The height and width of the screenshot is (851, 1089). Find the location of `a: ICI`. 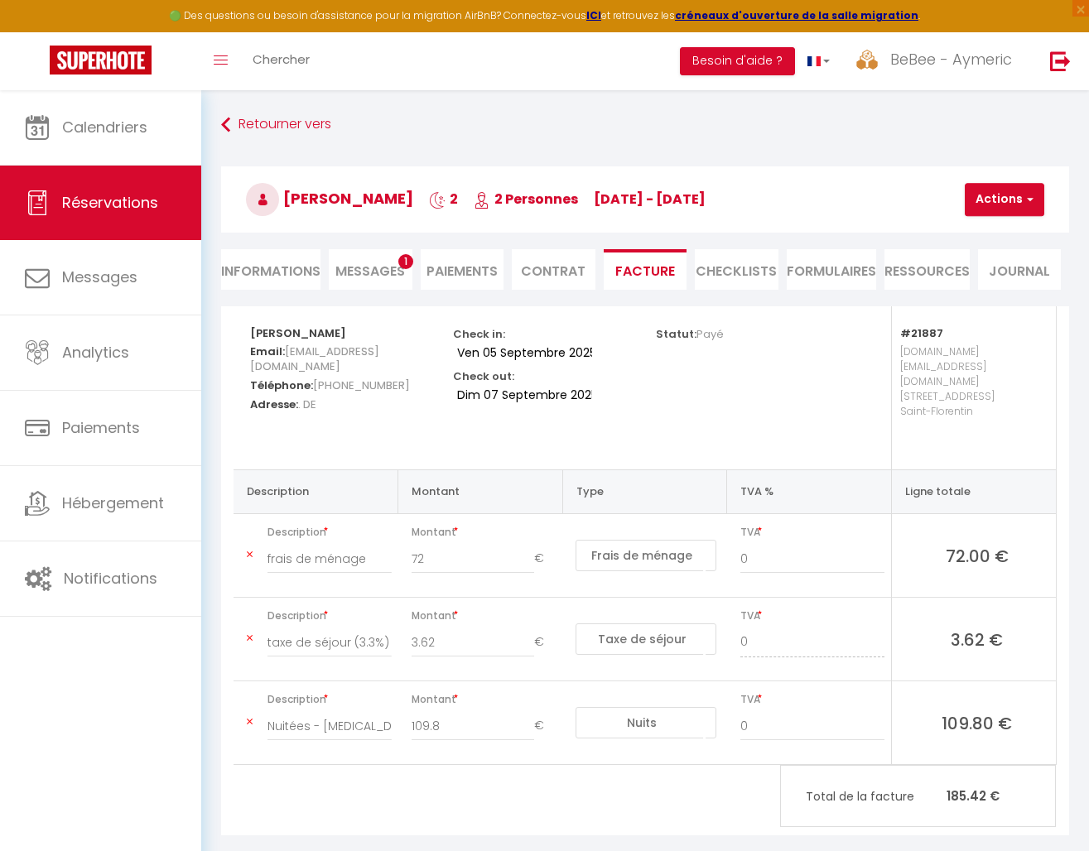

a: ICI is located at coordinates (594, 15).